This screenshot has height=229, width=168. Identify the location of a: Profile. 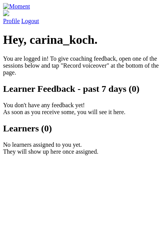
(84, 17).